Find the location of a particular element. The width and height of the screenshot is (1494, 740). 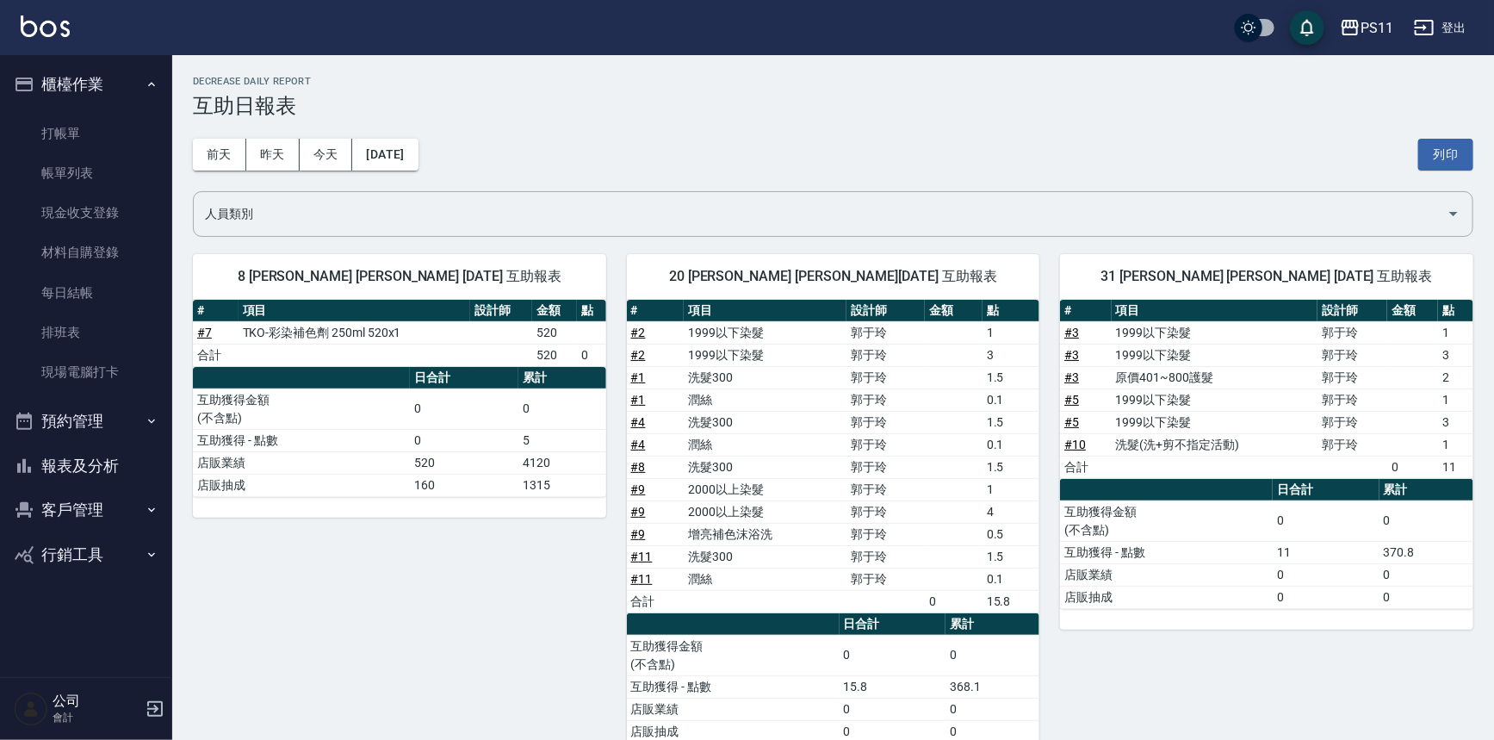

a: 材料自購登錄 is located at coordinates (86, 252).